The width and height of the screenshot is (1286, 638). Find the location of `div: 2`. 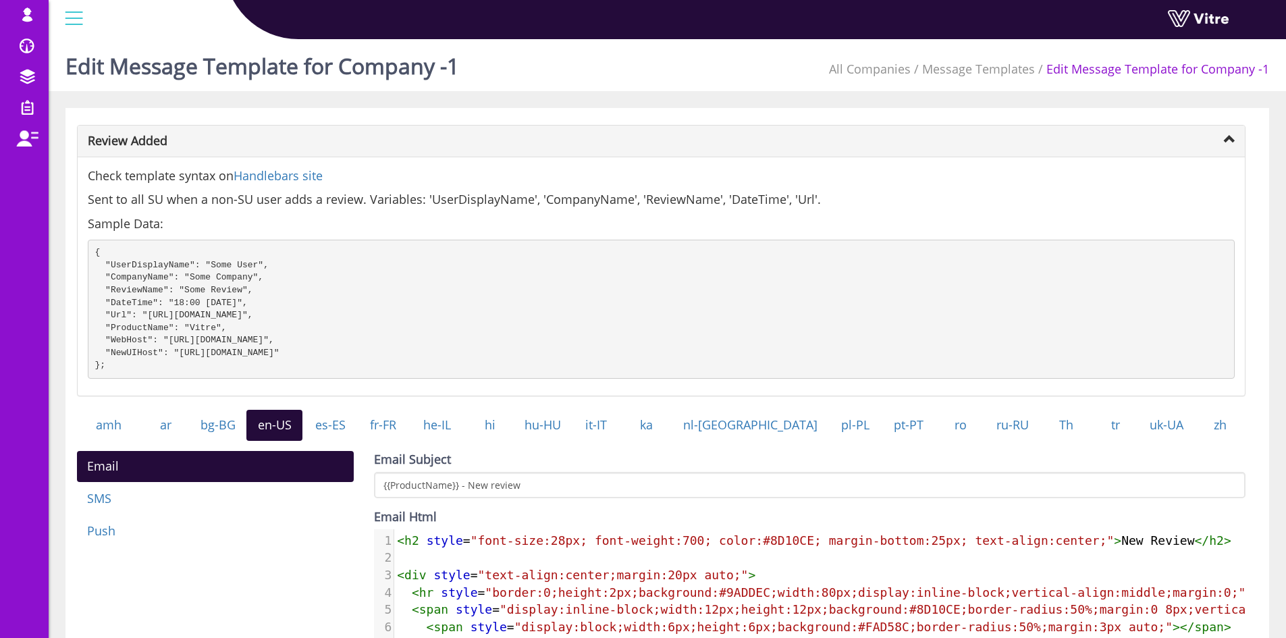

div: 2 is located at coordinates (383, 558).